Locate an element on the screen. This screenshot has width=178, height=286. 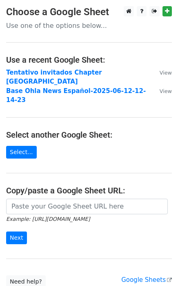
input: Next is located at coordinates (16, 237).